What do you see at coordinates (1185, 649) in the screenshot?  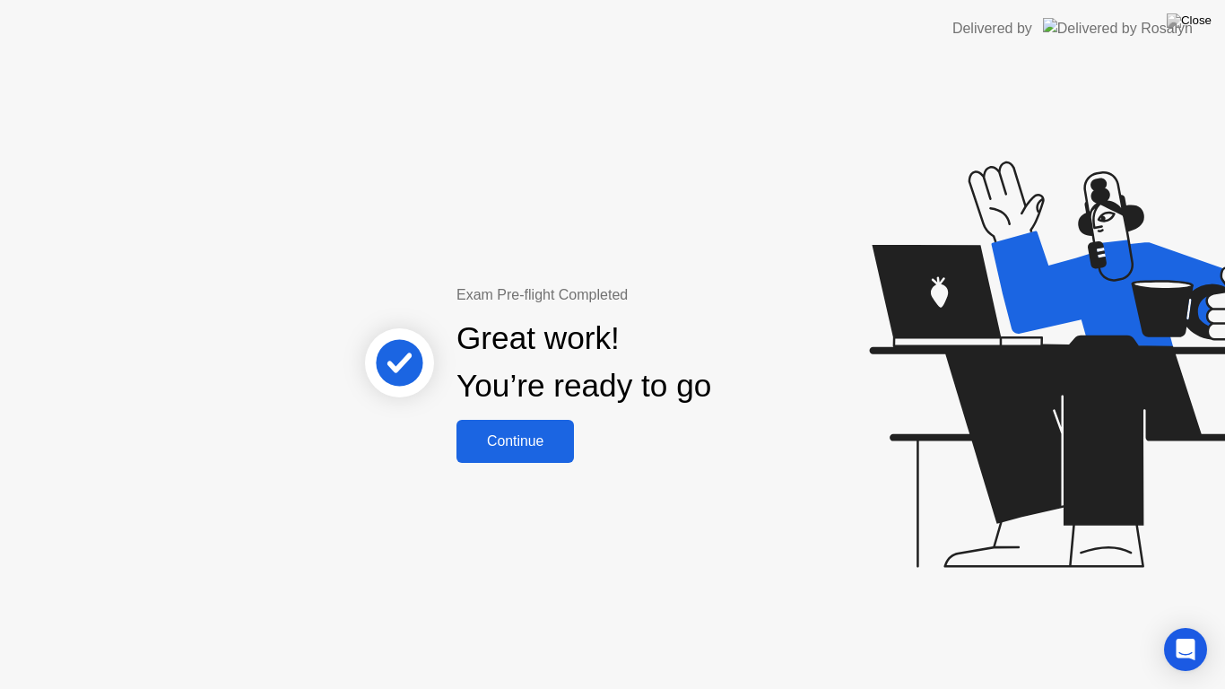 I see `div: Open Intercom Messenger` at bounding box center [1185, 649].